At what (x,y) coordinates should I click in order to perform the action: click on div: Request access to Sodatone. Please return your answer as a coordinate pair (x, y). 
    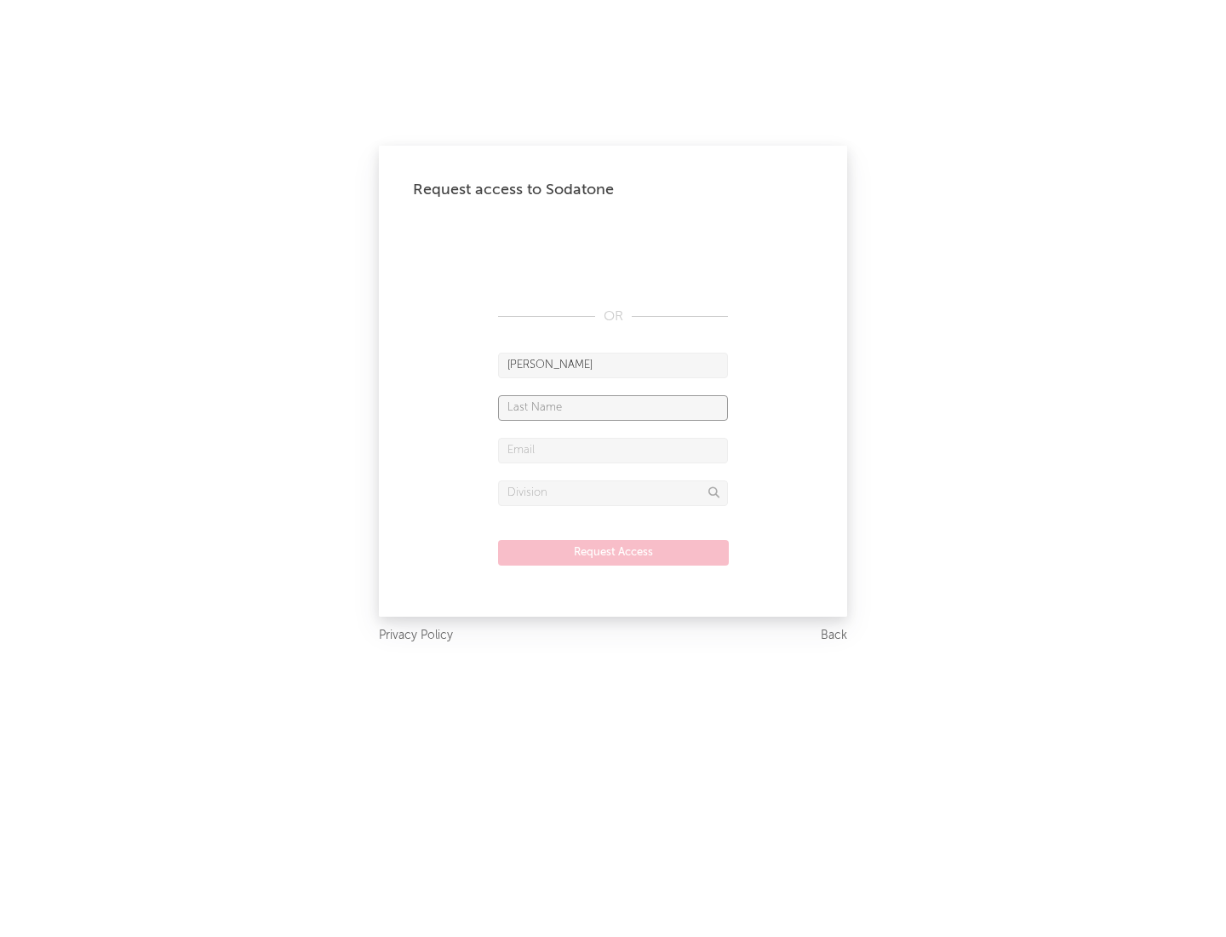
    Looking at the image, I should click on (613, 190).